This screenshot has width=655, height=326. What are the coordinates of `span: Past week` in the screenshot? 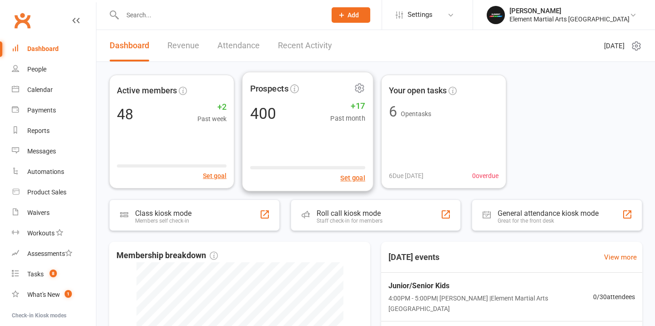 It's located at (212, 119).